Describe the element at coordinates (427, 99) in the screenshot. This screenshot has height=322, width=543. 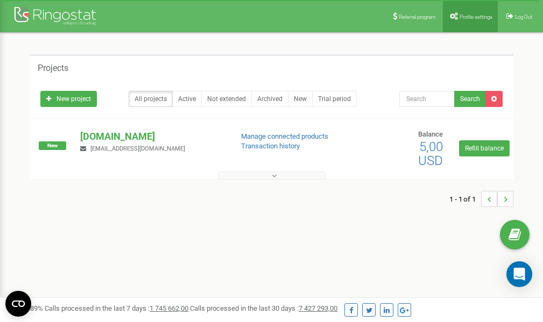
I see `input: Search` at that location.